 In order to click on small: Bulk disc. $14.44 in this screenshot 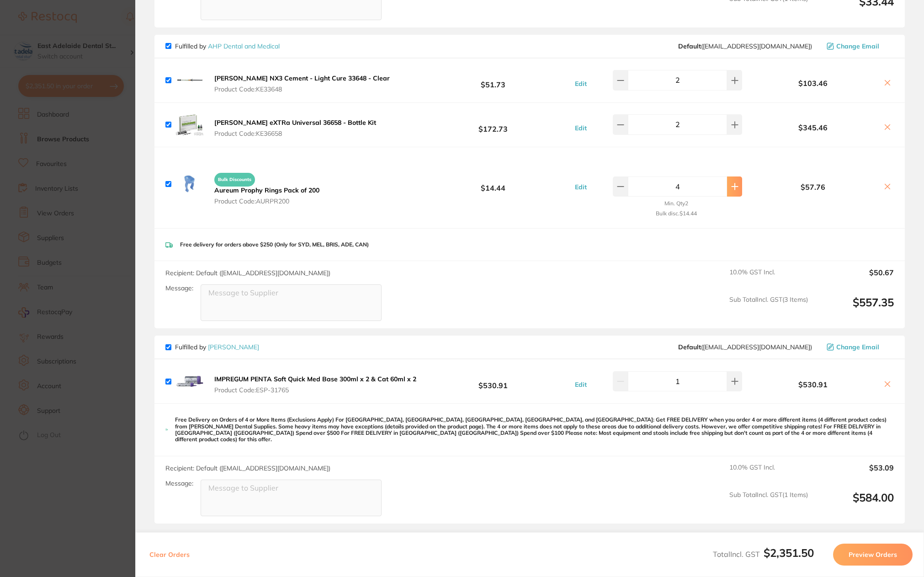, I will do `click(676, 213)`.